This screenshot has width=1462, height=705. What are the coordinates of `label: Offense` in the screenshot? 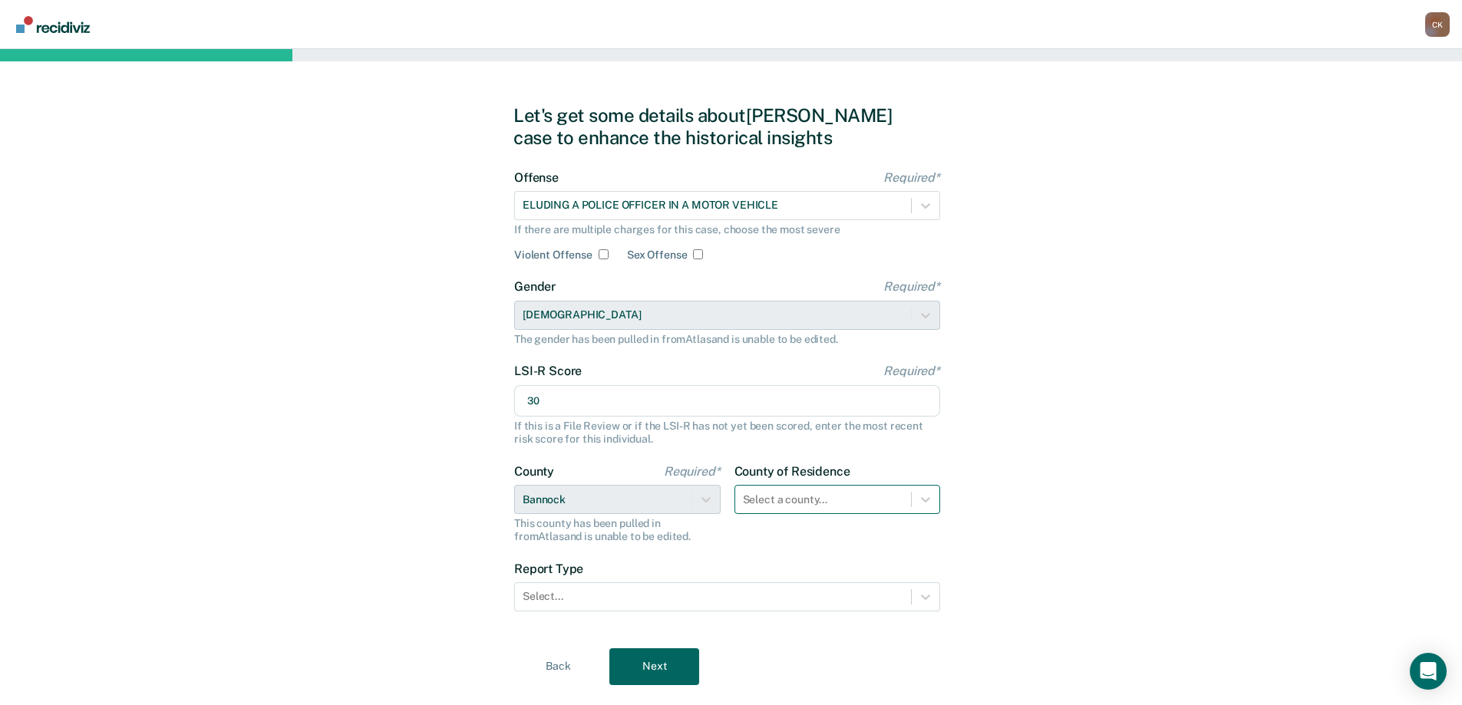 It's located at (727, 177).